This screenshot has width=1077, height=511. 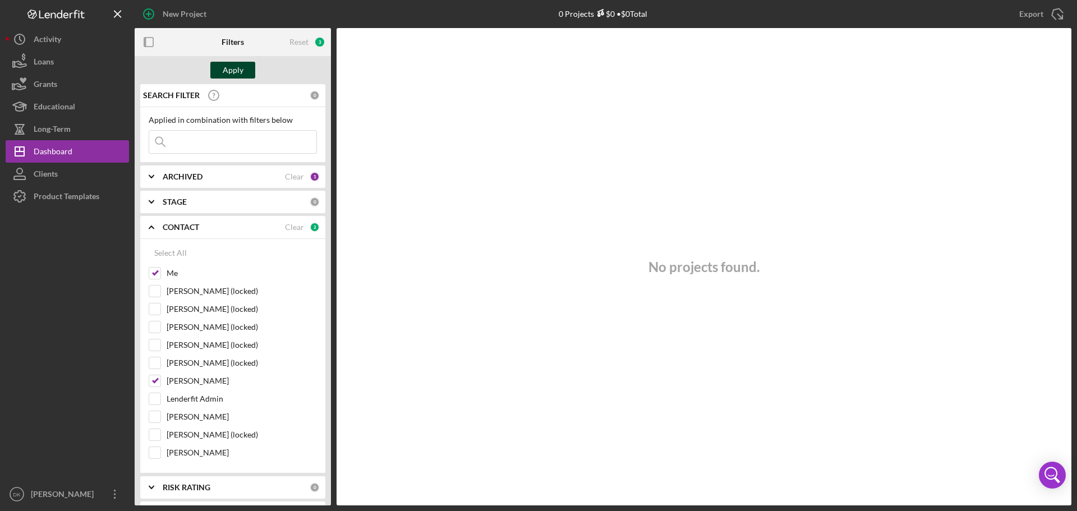 I want to click on div: Clients, so click(x=45, y=175).